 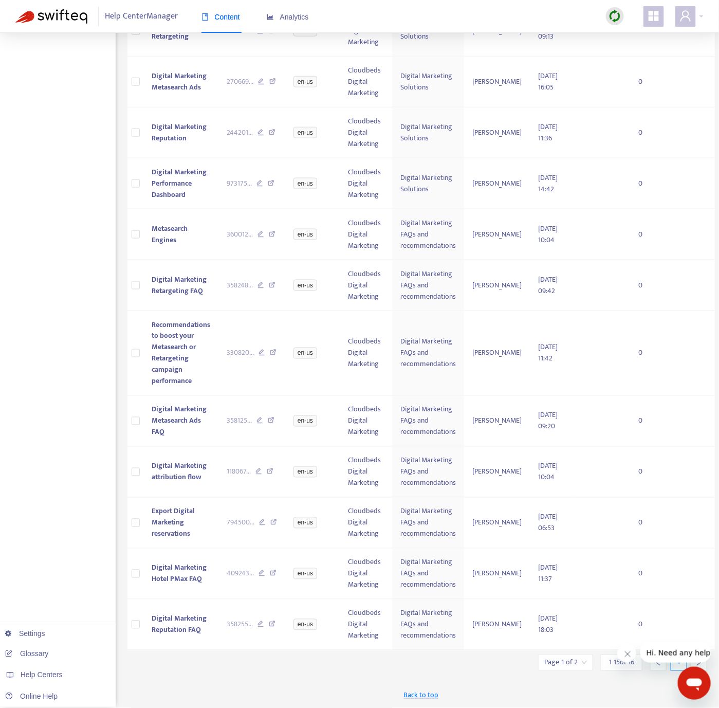 I want to click on img: sync.dc5367851b00ba804db3.png, so click(x=615, y=16).